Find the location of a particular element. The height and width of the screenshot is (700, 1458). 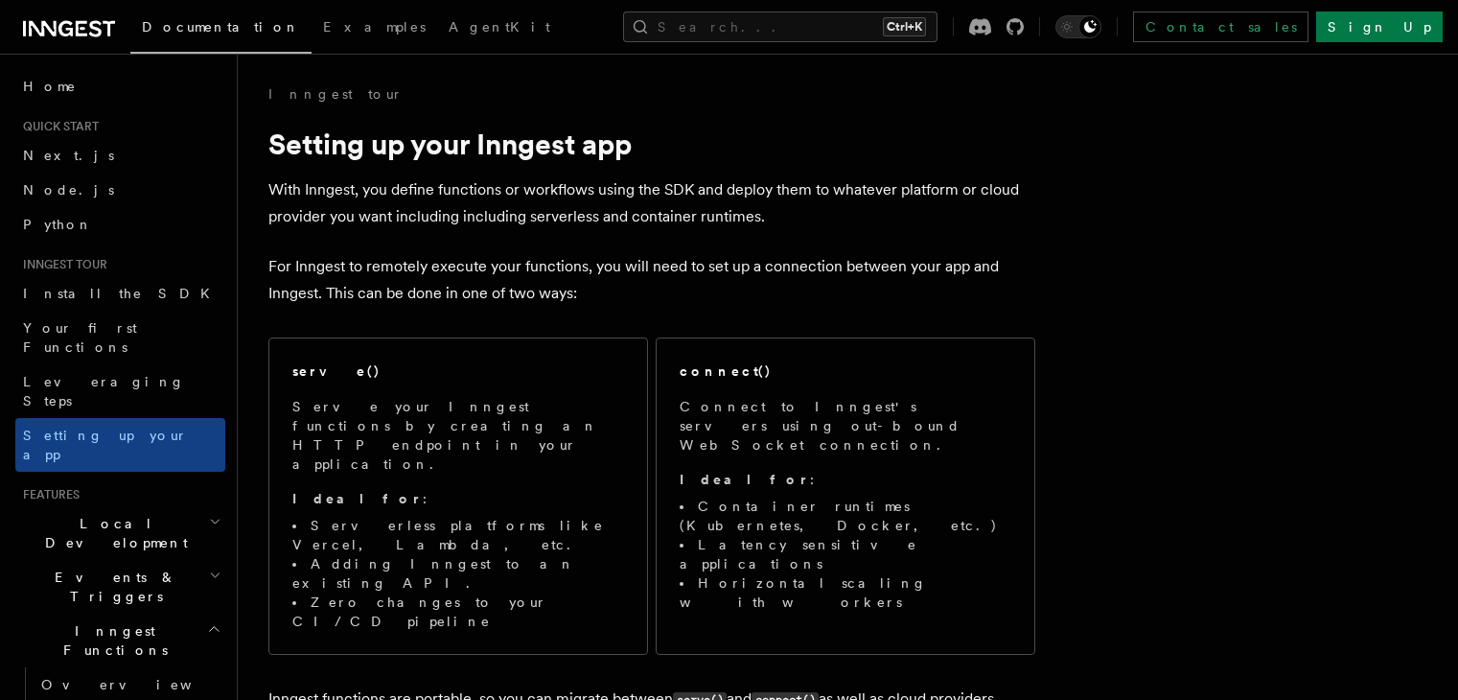

span: AgentKit is located at coordinates (499, 27).